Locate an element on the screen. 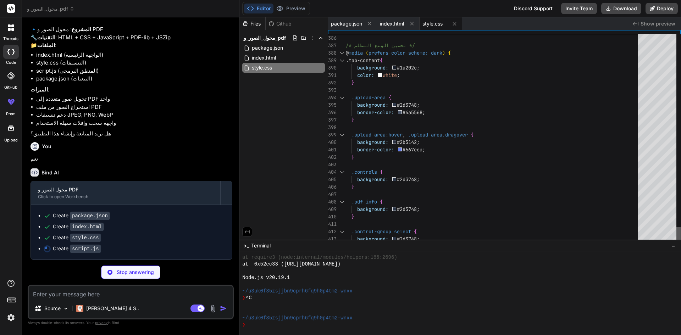  li: style.css (التنسيقات) is located at coordinates (134, 63).